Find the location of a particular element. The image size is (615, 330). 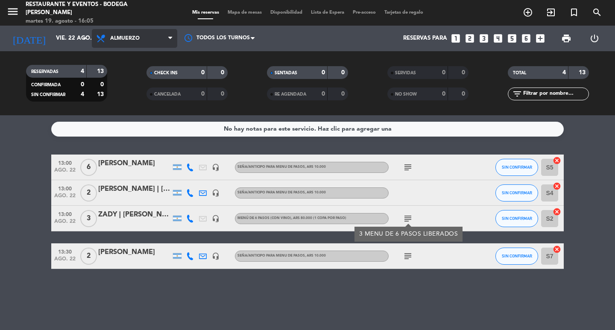

span: print is located at coordinates (566, 38).